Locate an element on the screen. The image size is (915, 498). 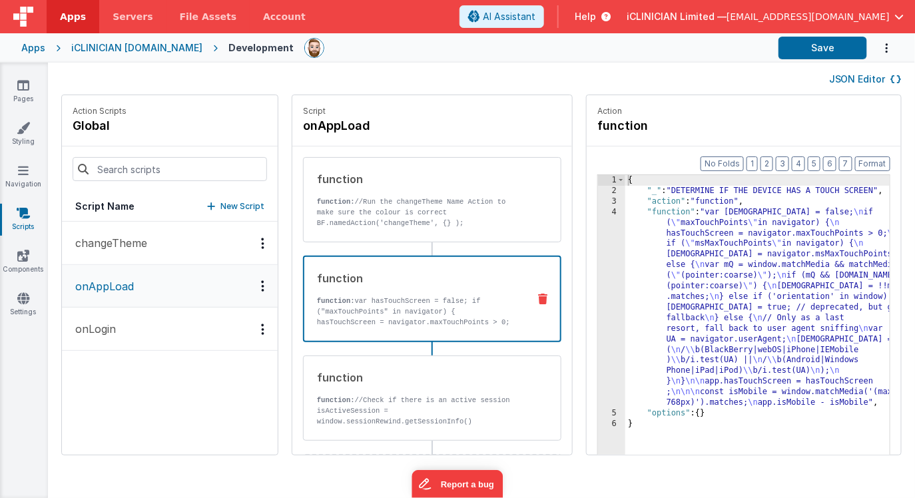
button: Options is located at coordinates (880, 48).